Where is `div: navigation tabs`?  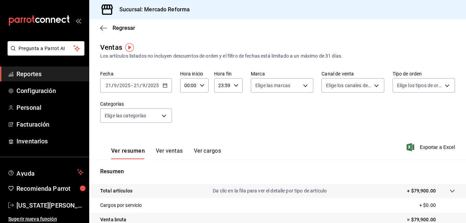
div: navigation tabs is located at coordinates (166, 153).